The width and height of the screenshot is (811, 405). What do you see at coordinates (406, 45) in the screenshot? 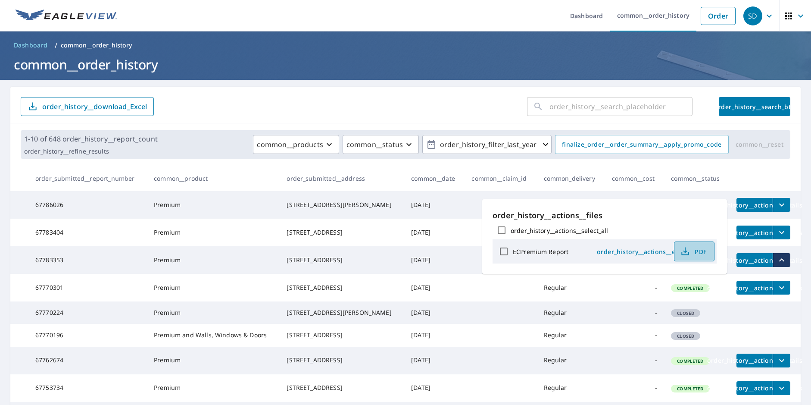
I see `nav: breadcrumb` at bounding box center [406, 45].